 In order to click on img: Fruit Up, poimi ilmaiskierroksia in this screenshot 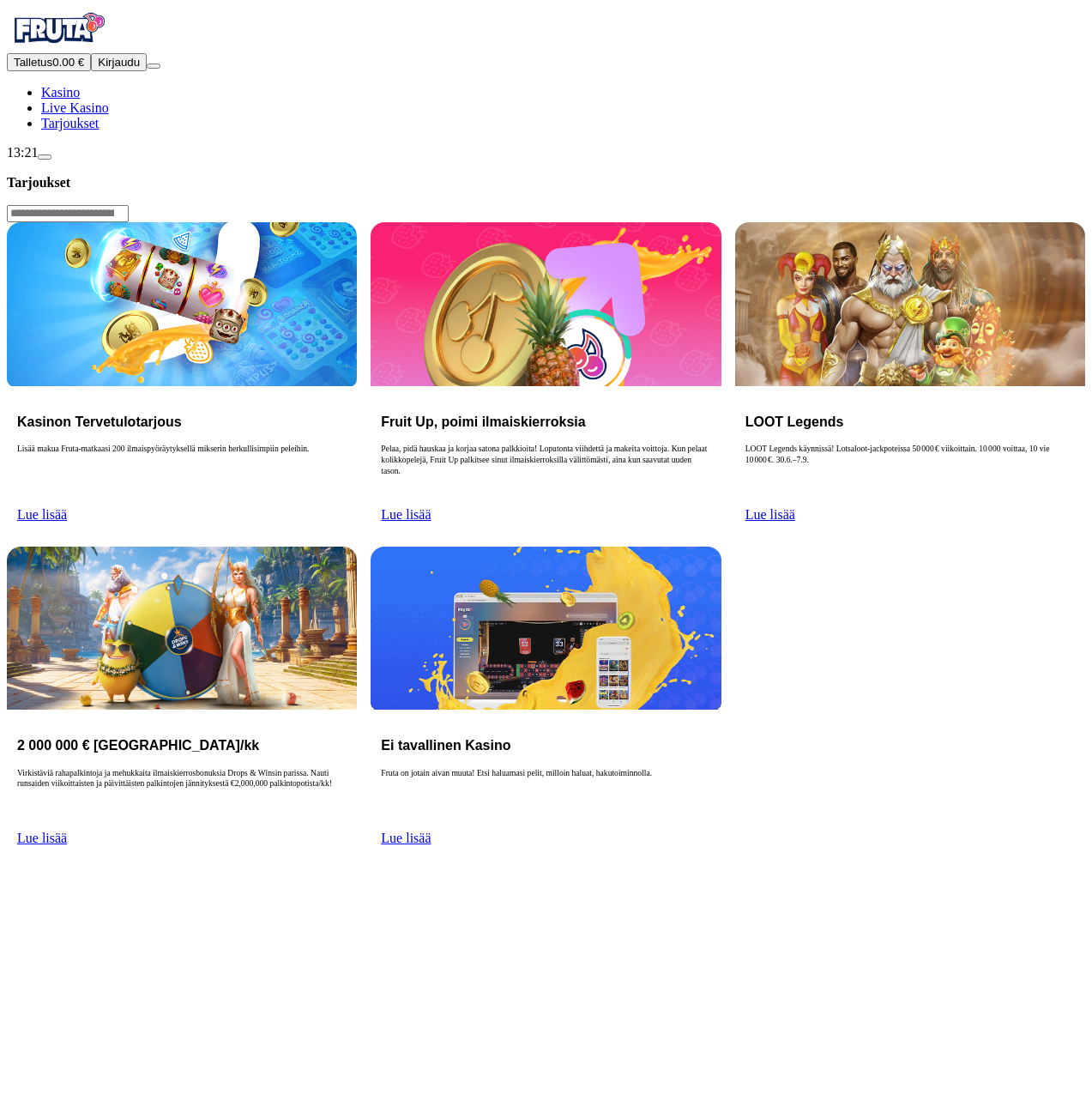, I will do `click(546, 304)`.